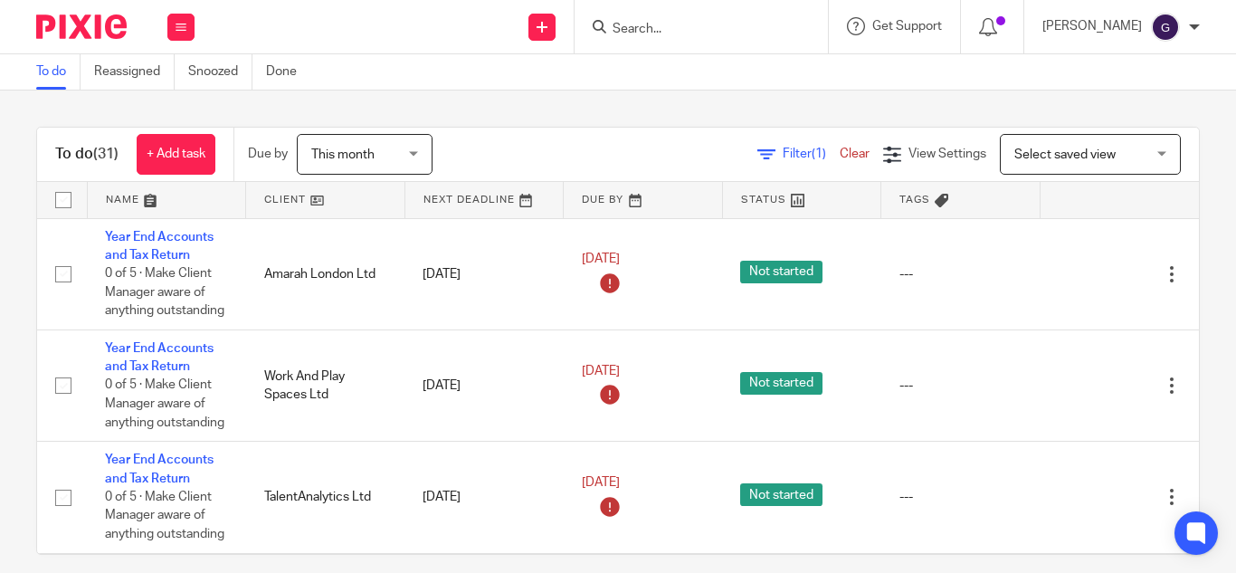  Describe the element at coordinates (1065, 155) in the screenshot. I see `span: Select saved view` at that location.